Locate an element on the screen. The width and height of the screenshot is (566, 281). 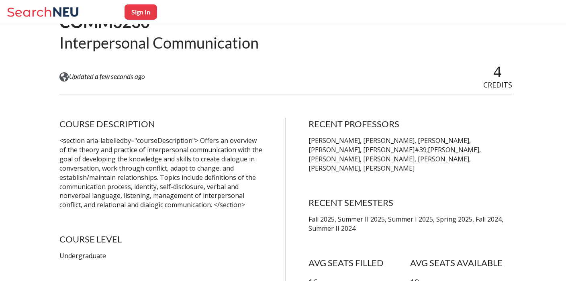
h4: AVG SEATS AVAILABLE is located at coordinates (461, 263).